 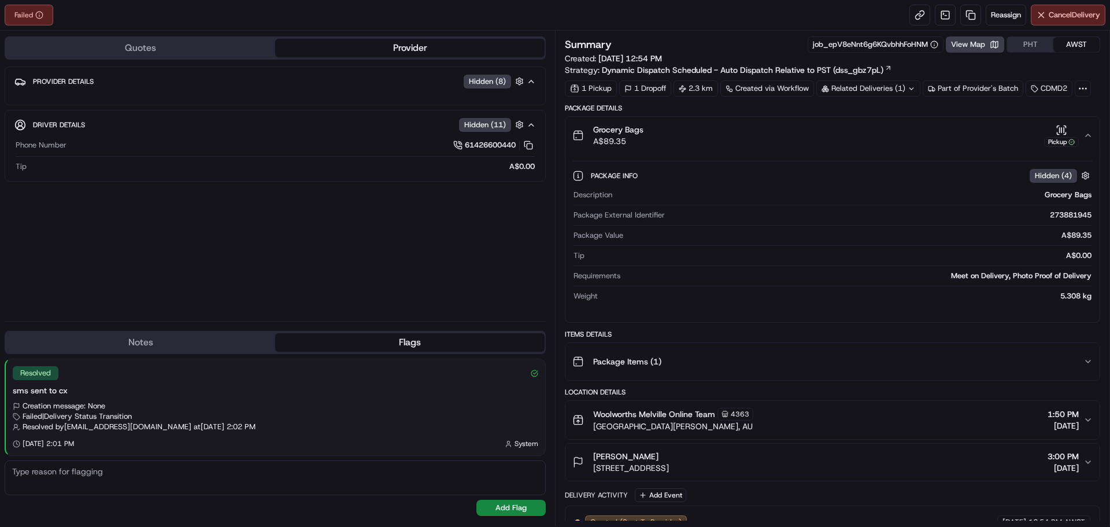 What do you see at coordinates (847, 296) in the screenshot?
I see `div: 5.308 kg` at bounding box center [847, 296].